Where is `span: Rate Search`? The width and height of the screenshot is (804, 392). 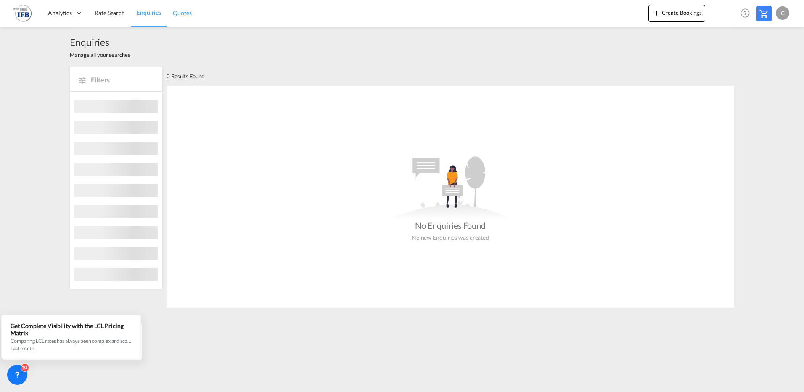
span: Rate Search is located at coordinates (110, 13).